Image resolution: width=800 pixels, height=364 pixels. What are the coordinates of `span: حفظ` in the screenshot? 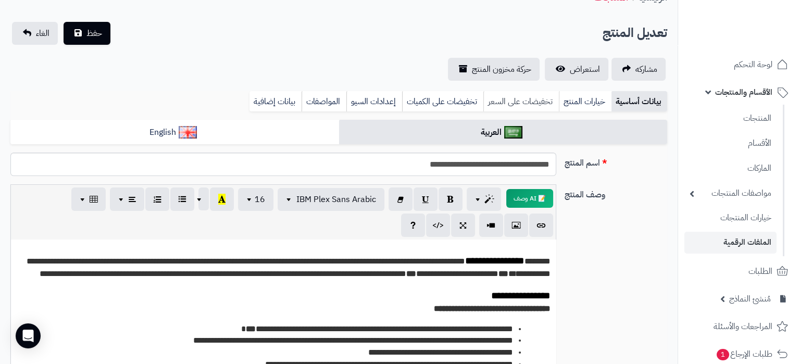 It's located at (94, 33).